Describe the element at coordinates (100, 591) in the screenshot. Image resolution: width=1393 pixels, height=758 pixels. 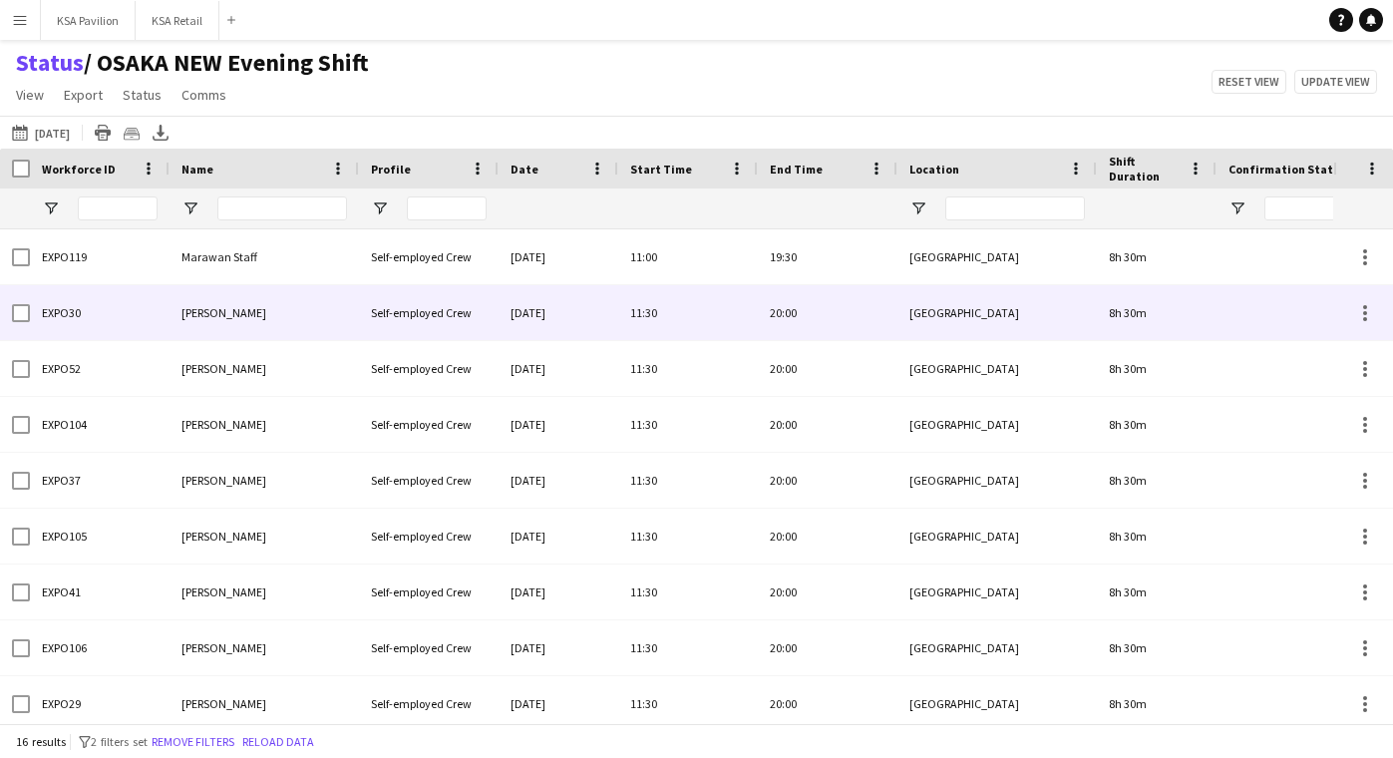
I see `div: EXPO41` at that location.